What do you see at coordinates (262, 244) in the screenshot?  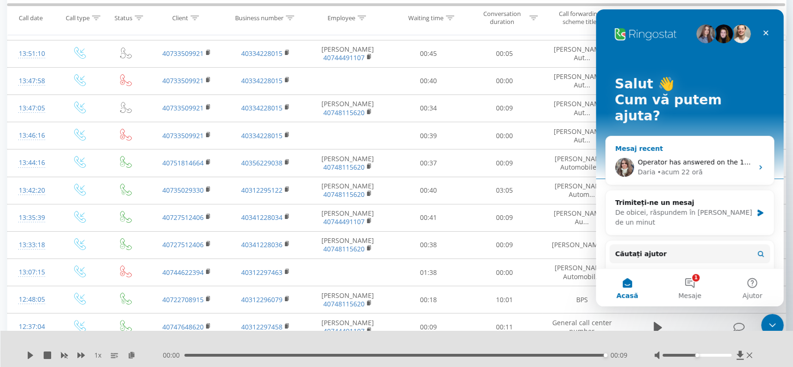 I see `a: 40341228036` at bounding box center [262, 244].